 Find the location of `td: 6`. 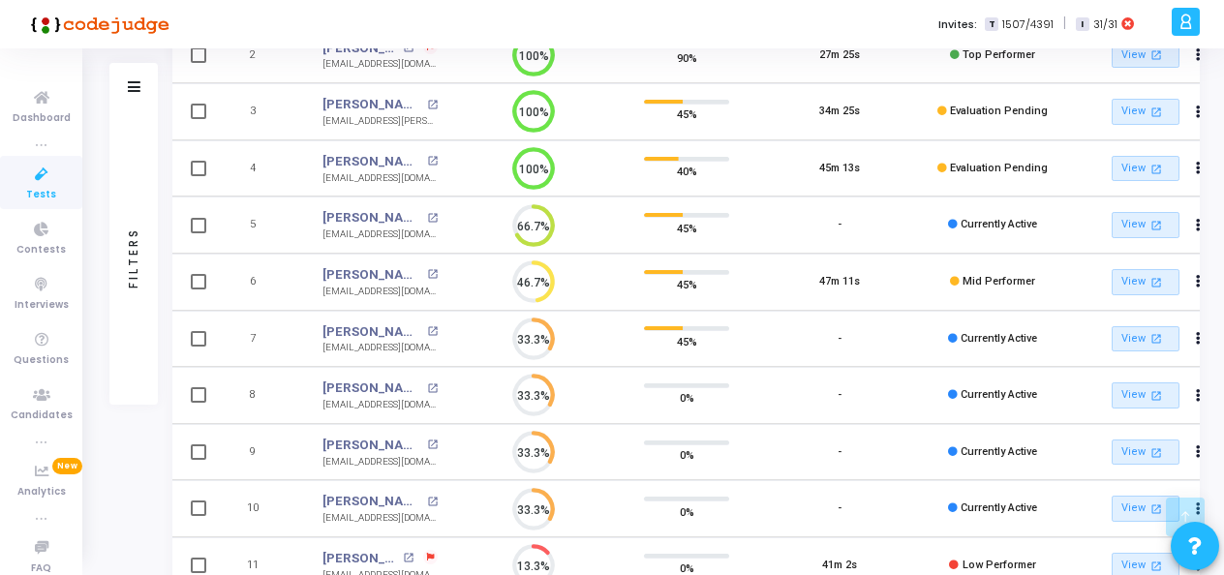

td: 6 is located at coordinates (261, 282).